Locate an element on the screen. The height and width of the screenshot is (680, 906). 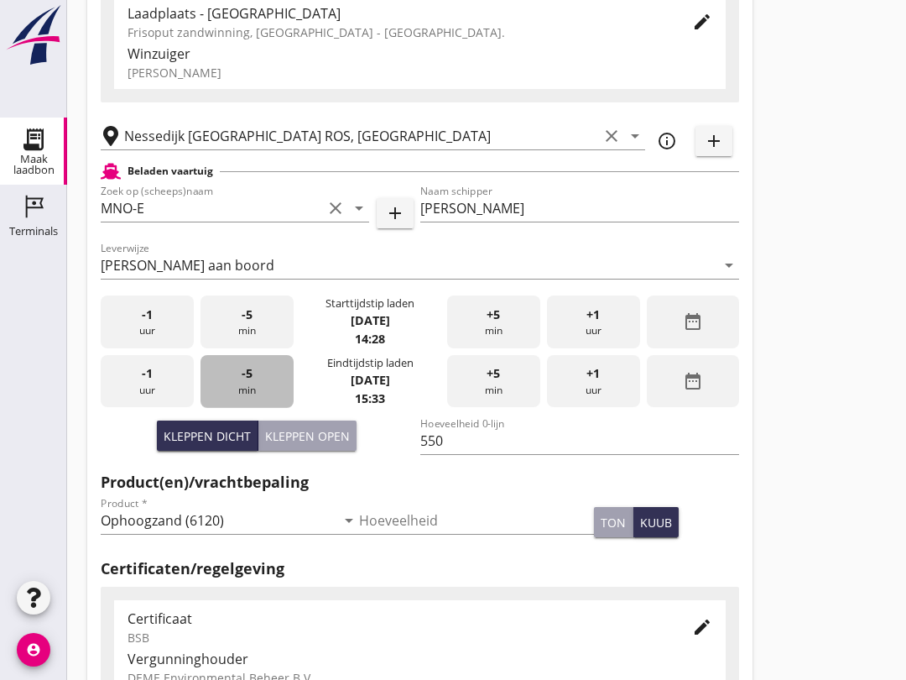
button: Kleppen open is located at coordinates (307, 436).